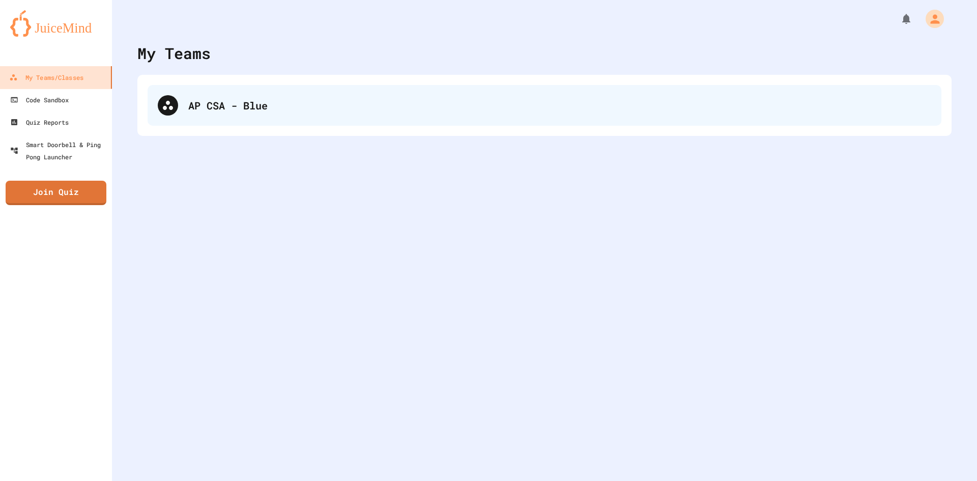  I want to click on div: My Notifications, so click(898, 19).